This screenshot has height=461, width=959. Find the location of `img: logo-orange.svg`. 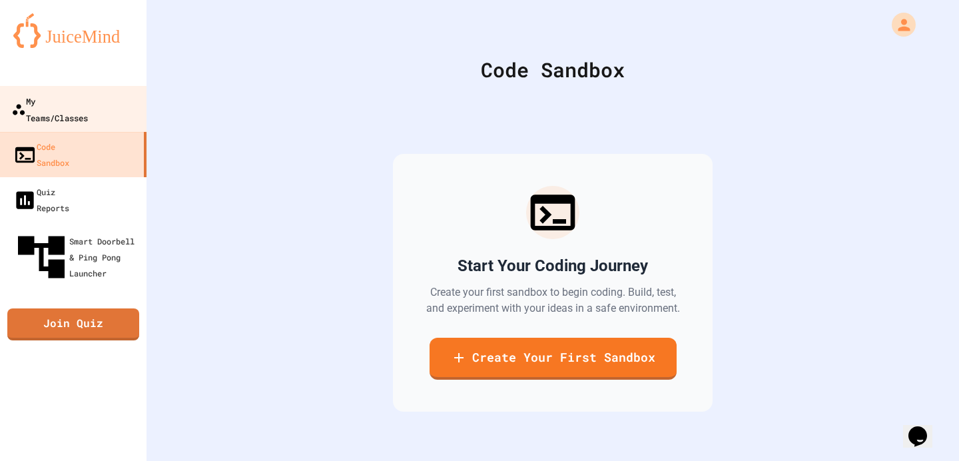

img: logo-orange.svg is located at coordinates (73, 31).